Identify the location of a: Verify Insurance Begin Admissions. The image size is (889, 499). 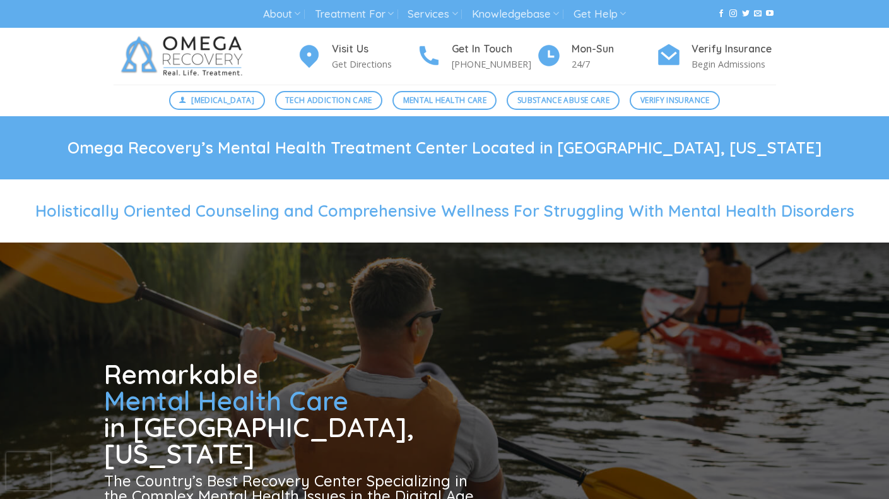
(716, 56).